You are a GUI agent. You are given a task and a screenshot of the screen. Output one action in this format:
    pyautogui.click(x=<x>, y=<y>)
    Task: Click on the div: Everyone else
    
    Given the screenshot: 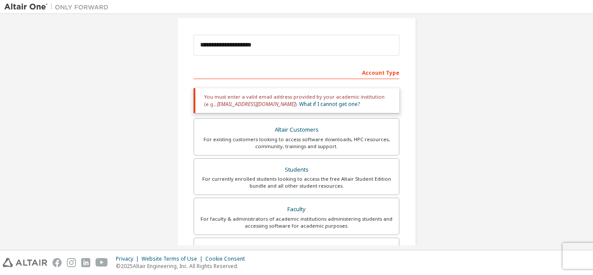 What is the action you would take?
    pyautogui.click(x=296, y=249)
    